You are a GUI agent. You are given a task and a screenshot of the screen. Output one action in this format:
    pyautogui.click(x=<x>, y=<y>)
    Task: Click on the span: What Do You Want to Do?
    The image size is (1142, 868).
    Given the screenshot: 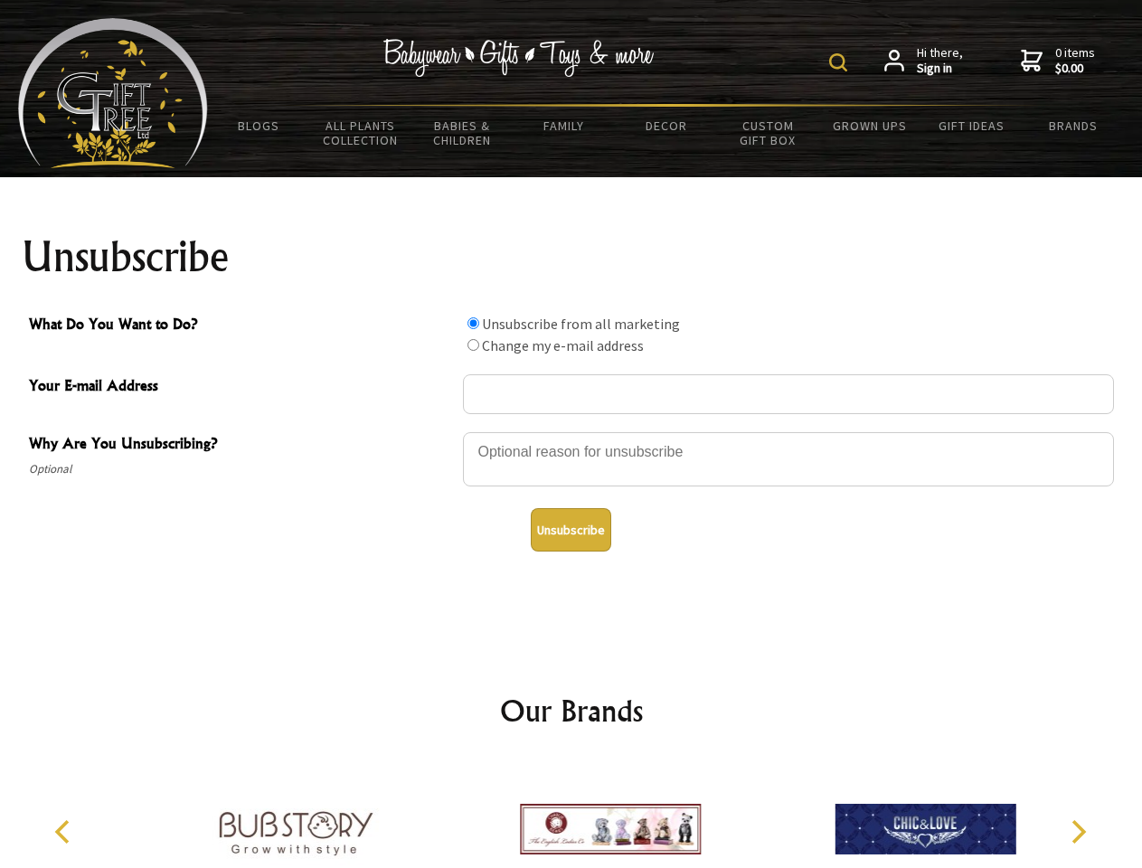 What is the action you would take?
    pyautogui.click(x=241, y=325)
    